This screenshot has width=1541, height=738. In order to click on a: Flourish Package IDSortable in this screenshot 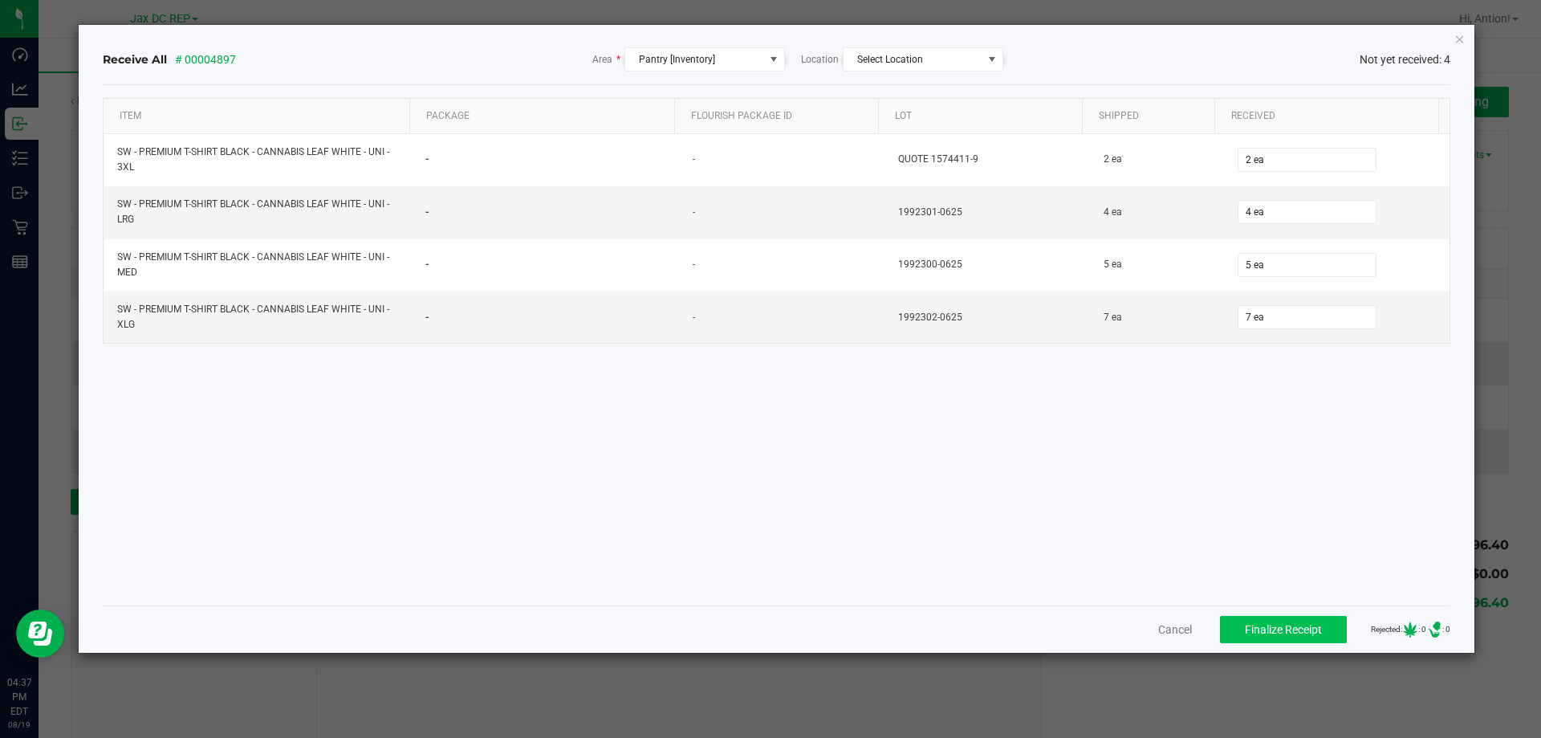, I will do `click(779, 116)`.